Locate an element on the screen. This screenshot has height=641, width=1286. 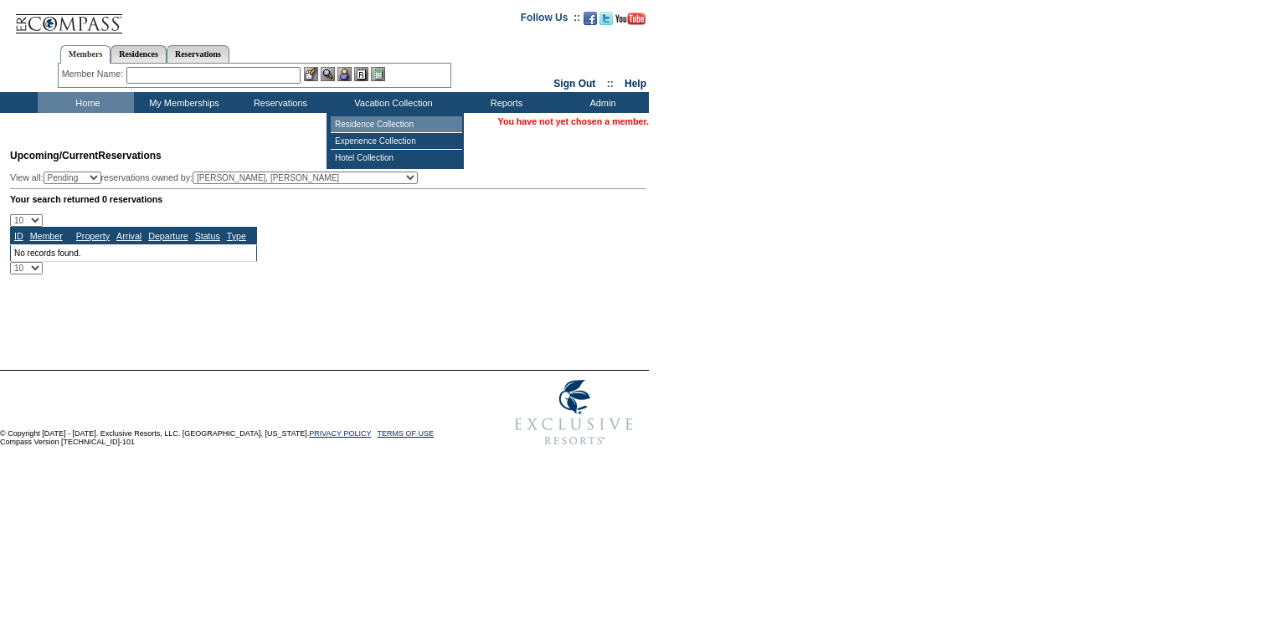
td: Home is located at coordinates (85, 102).